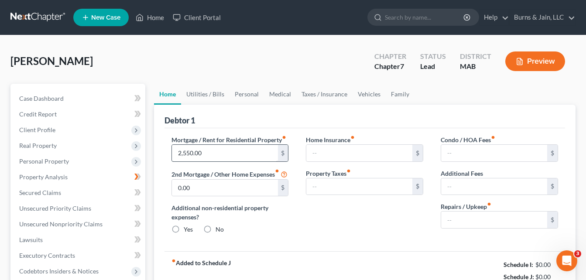 This screenshot has height=280, width=586. What do you see at coordinates (476, 66) in the screenshot?
I see `div: MAB` at bounding box center [476, 66].